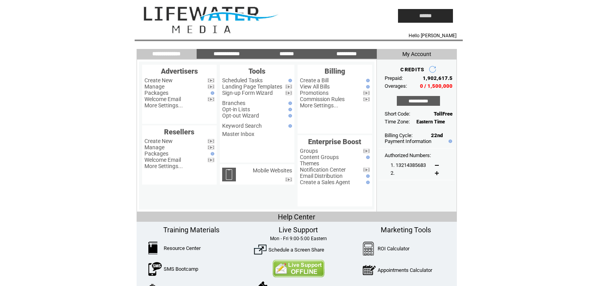 Image resolution: width=597 pixels, height=286 pixels. I want to click on span: Live Support, so click(298, 230).